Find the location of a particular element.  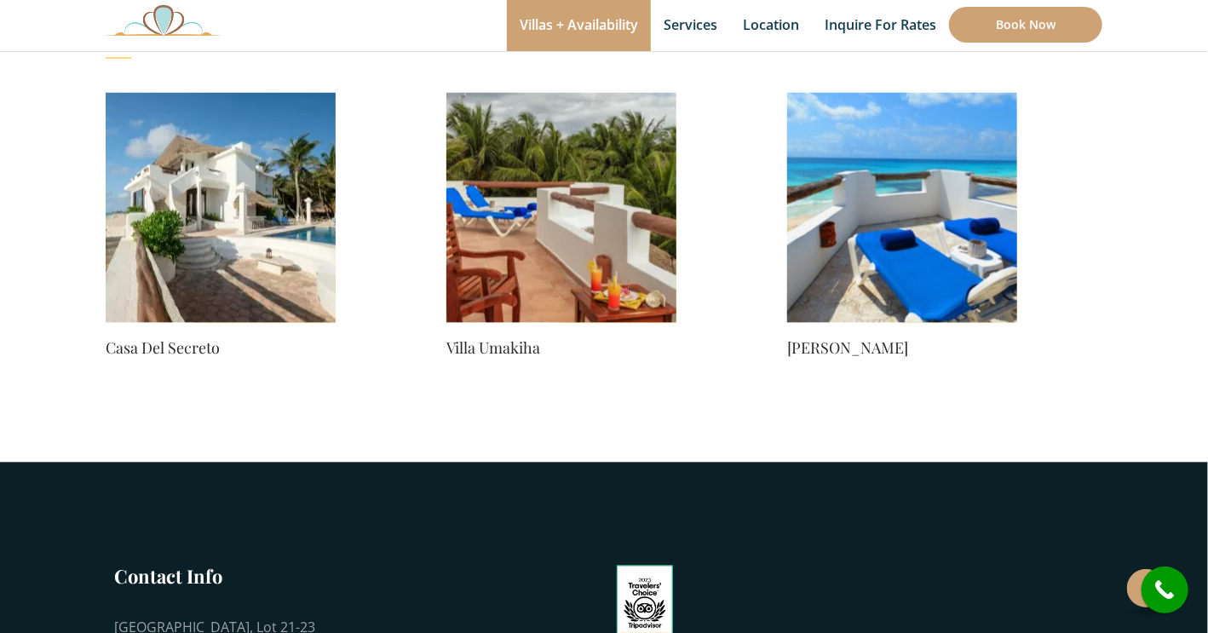

img: Awesome Logo is located at coordinates (164, 20).